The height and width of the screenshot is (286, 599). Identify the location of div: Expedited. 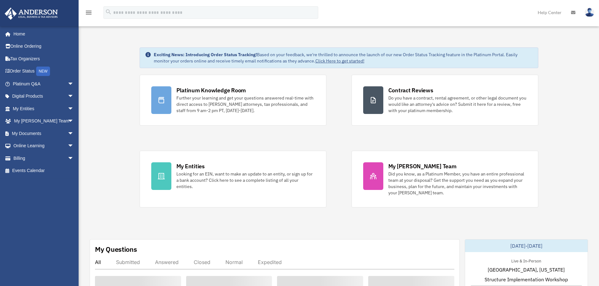
(270, 262).